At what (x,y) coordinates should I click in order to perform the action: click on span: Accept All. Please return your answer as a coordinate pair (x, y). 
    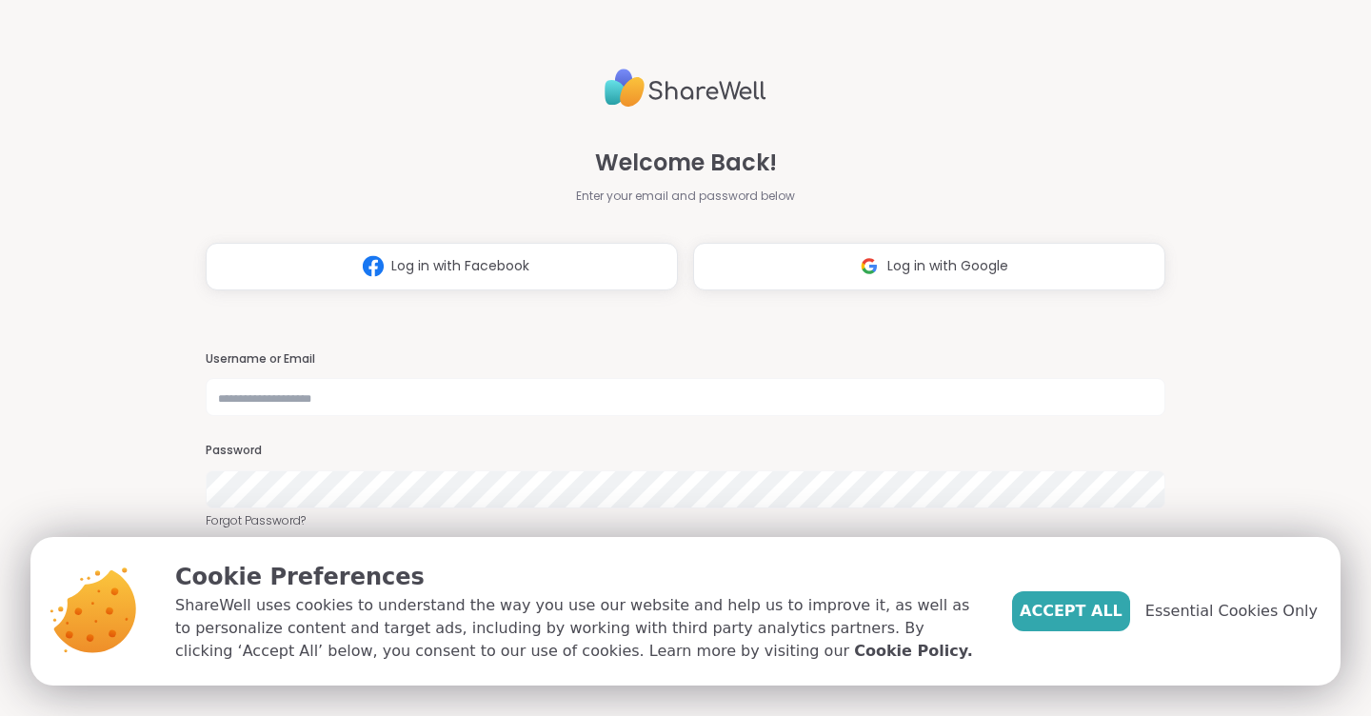
    Looking at the image, I should click on (1071, 611).